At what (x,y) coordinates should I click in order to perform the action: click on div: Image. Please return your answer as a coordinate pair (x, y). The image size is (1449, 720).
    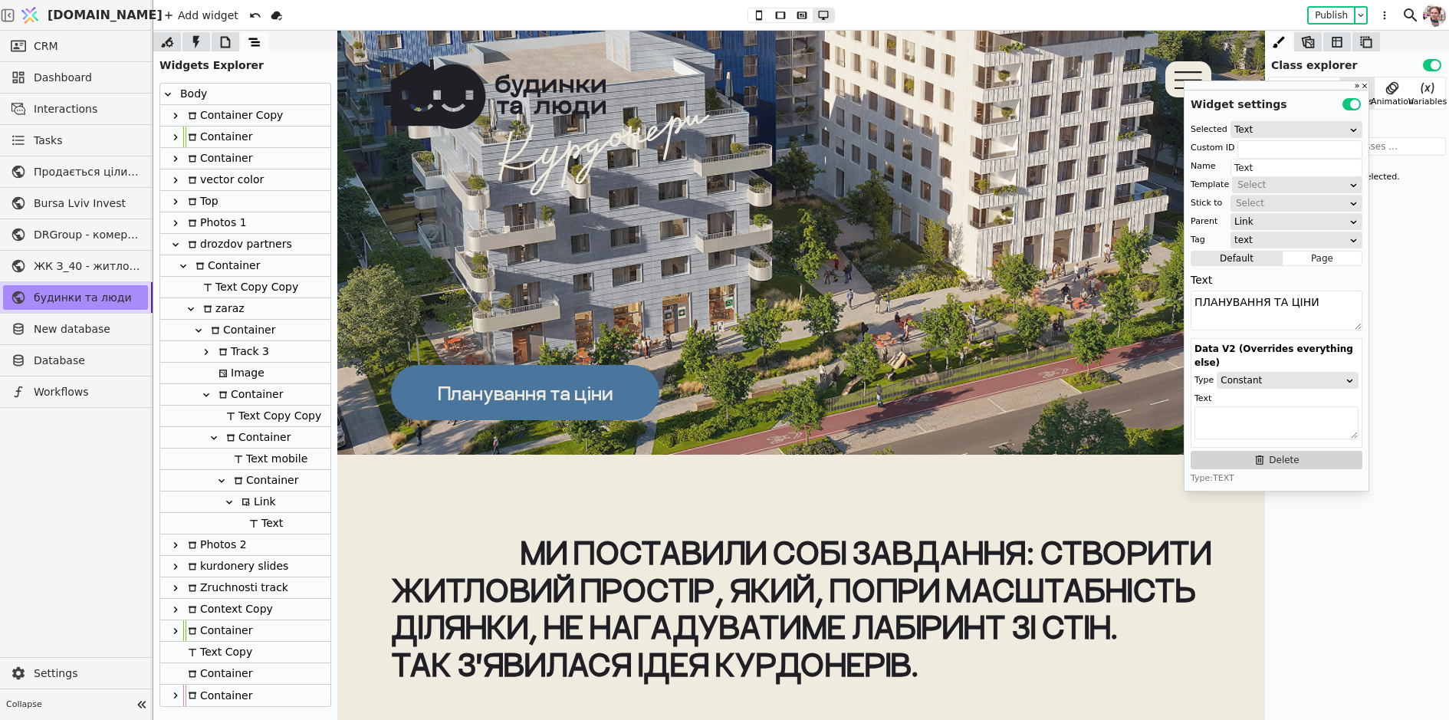
    Looking at the image, I should click on (239, 373).